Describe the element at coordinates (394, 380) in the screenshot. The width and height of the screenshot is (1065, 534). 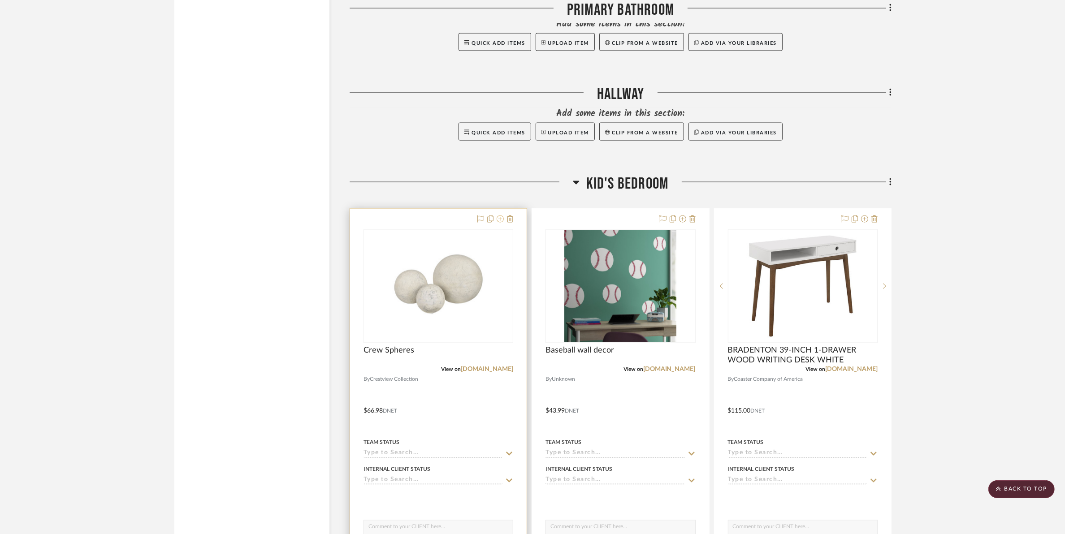
I see `span: Crestview Collection` at that location.